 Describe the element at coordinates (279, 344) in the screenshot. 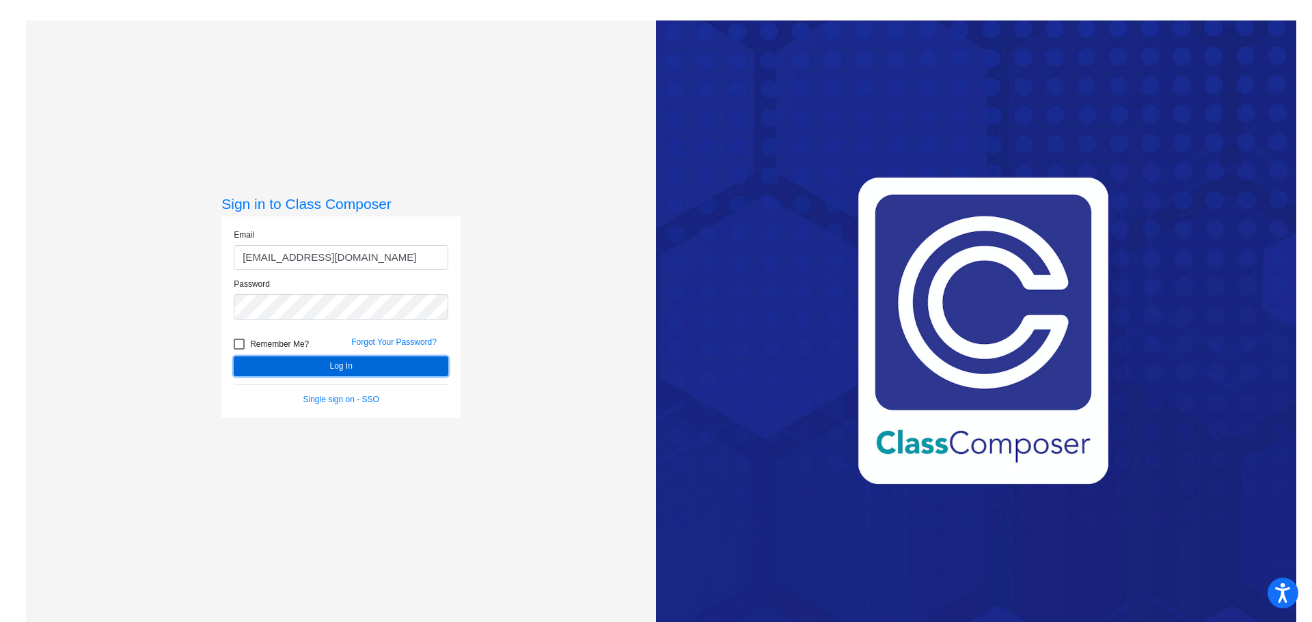

I see `span: Remember Me?` at that location.